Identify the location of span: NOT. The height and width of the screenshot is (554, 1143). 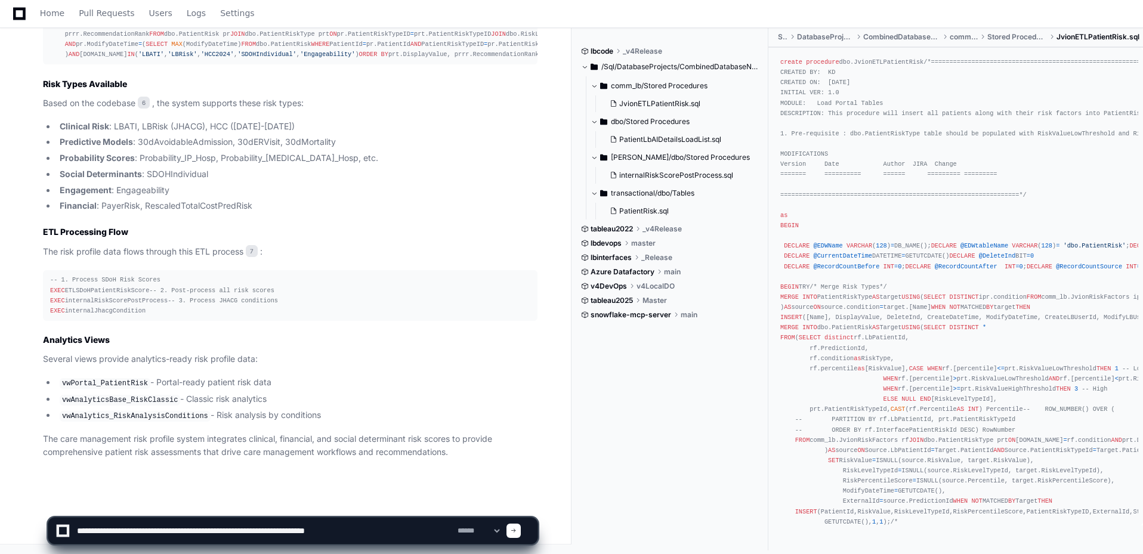
(954, 307).